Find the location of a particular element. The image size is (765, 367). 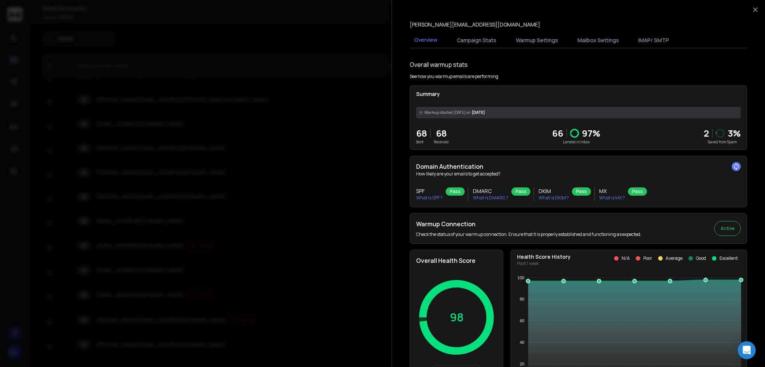

p: How likely are your emails to get accepted? is located at coordinates (578, 174).